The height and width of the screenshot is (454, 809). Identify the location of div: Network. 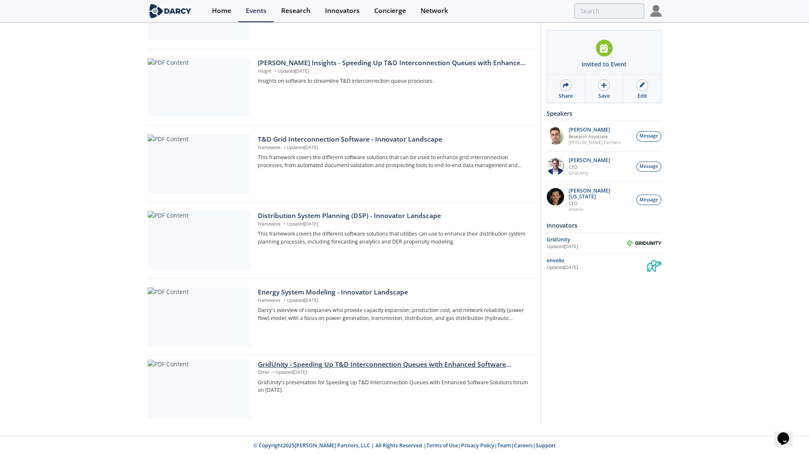
(434, 11).